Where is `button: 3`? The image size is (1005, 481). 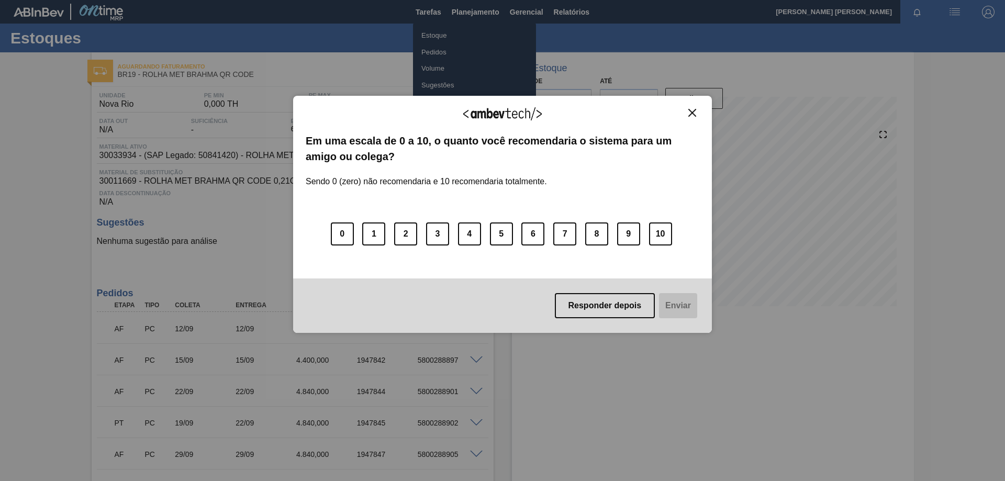
button: 3 is located at coordinates (438, 234).